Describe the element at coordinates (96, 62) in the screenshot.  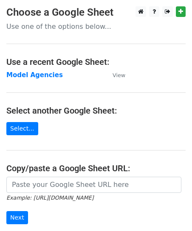
I see `h4: Use a recent Google Sheet:` at that location.